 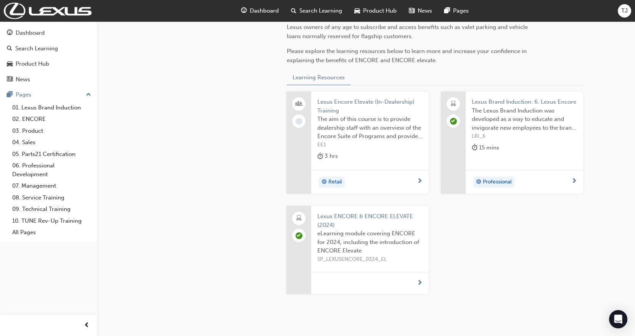 What do you see at coordinates (51, 131) in the screenshot?
I see `a: 03. Product` at bounding box center [51, 131].